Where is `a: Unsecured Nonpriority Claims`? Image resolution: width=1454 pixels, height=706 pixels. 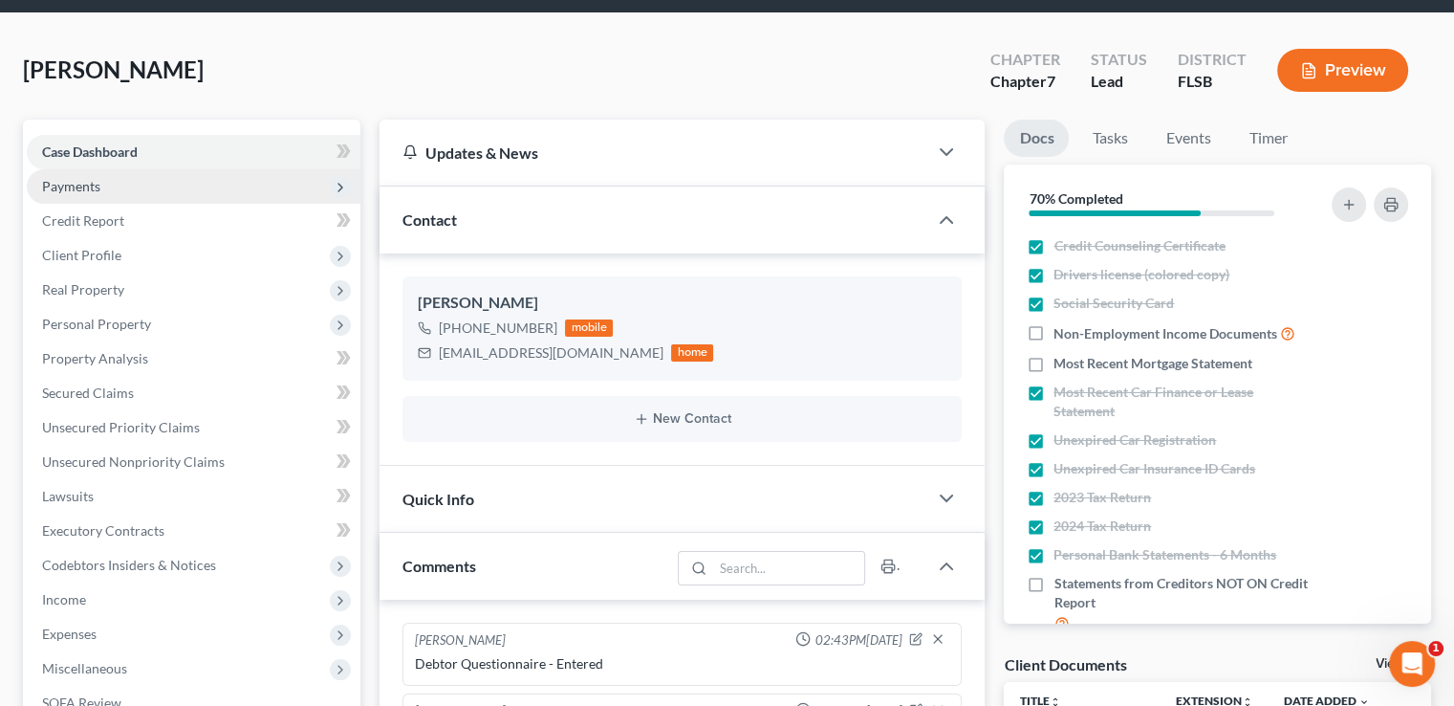
a: Unsecured Nonpriority Claims is located at coordinates (193, 462).